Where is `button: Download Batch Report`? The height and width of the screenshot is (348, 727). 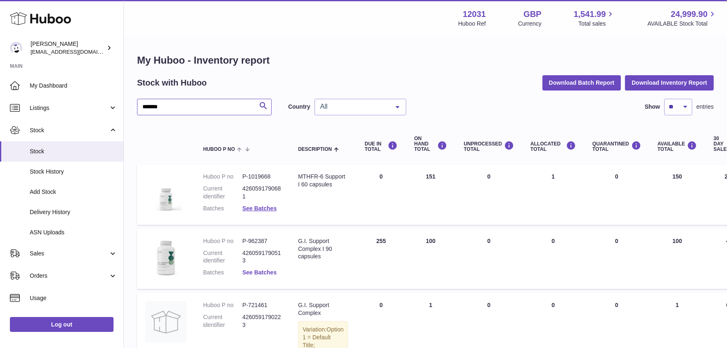 button: Download Batch Report is located at coordinates (582, 83).